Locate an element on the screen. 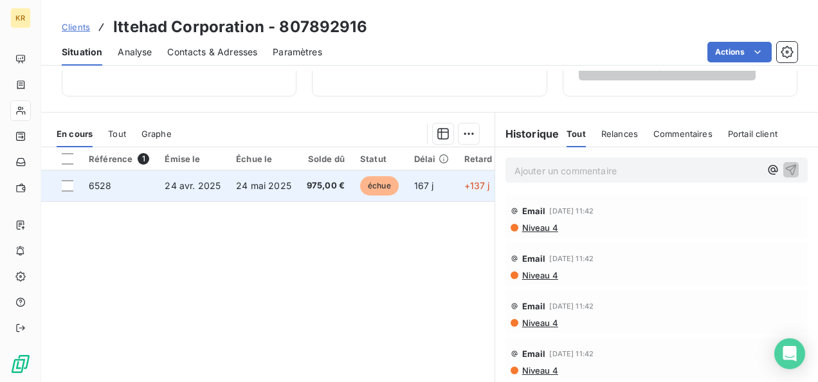 Image resolution: width=818 pixels, height=382 pixels. span: Commentaires is located at coordinates (683, 134).